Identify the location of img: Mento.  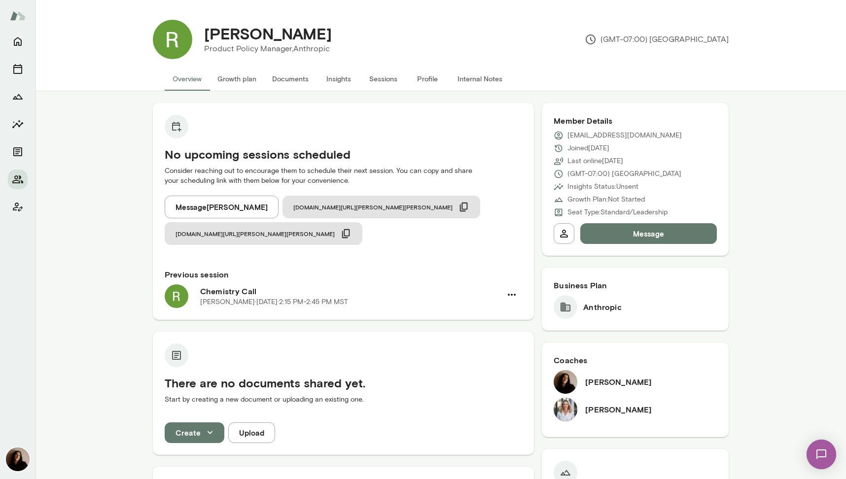
(18, 16).